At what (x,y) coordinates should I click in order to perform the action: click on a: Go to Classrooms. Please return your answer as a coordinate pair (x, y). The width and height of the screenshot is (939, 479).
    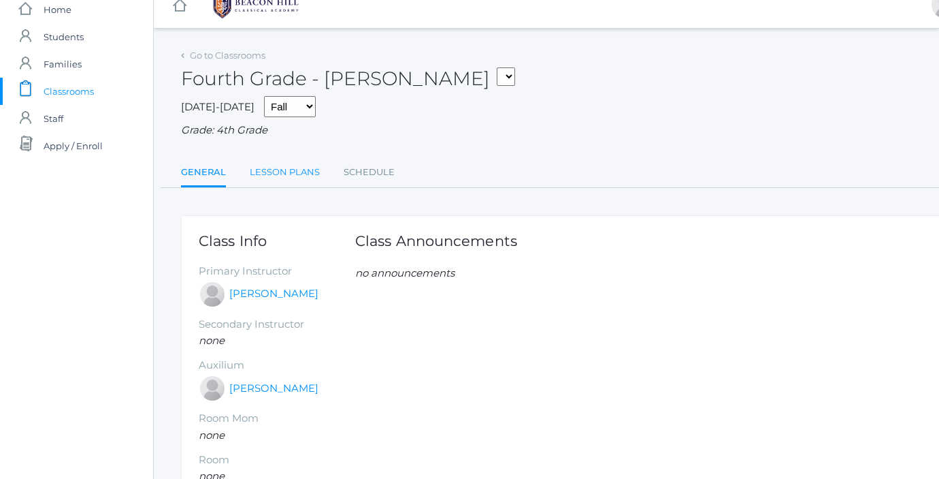
    Looking at the image, I should click on (227, 55).